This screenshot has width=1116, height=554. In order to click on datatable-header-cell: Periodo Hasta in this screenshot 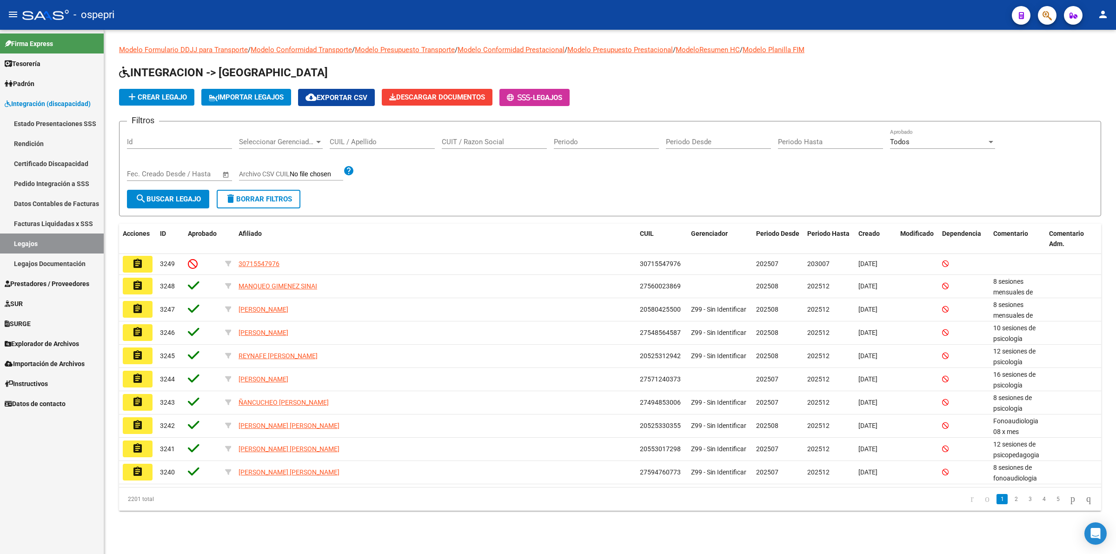, I will do `click(829, 239)`.